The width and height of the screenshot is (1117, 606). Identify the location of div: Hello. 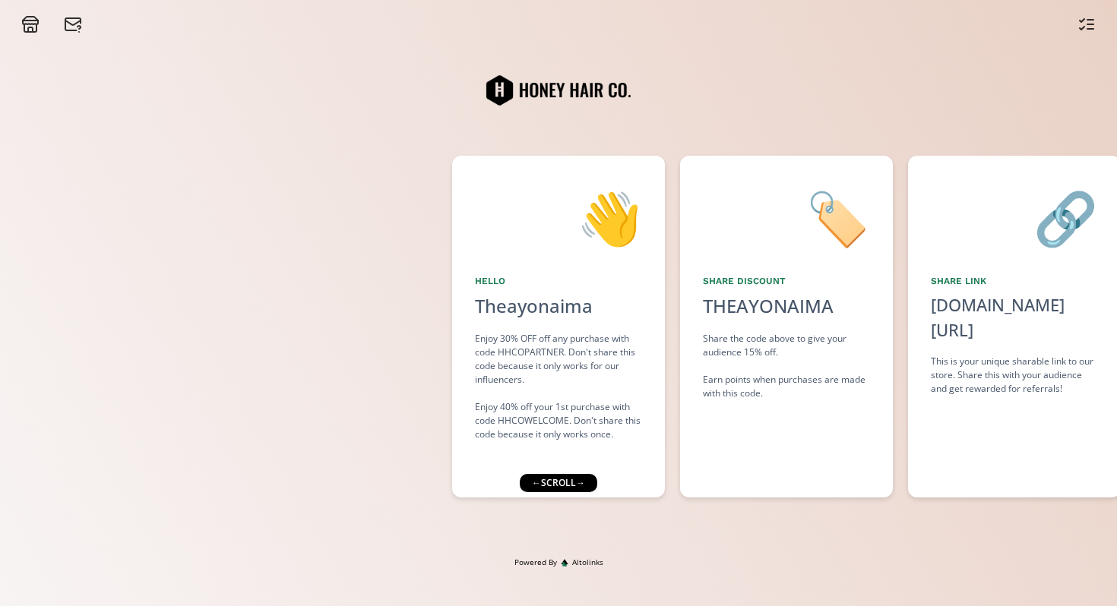
(558, 281).